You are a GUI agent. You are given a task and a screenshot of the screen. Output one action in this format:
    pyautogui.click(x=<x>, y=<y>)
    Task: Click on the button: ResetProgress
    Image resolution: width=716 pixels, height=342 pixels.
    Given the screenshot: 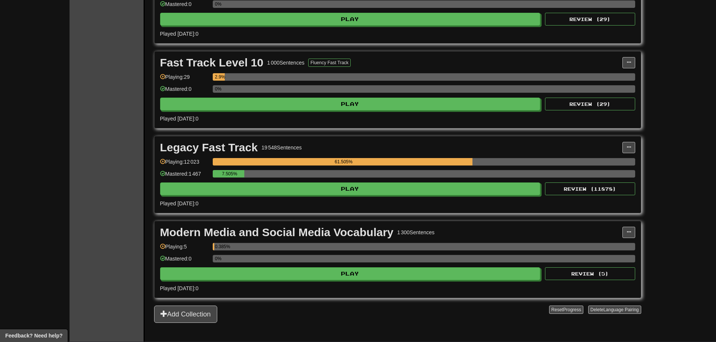 What is the action you would take?
    pyautogui.click(x=566, y=310)
    